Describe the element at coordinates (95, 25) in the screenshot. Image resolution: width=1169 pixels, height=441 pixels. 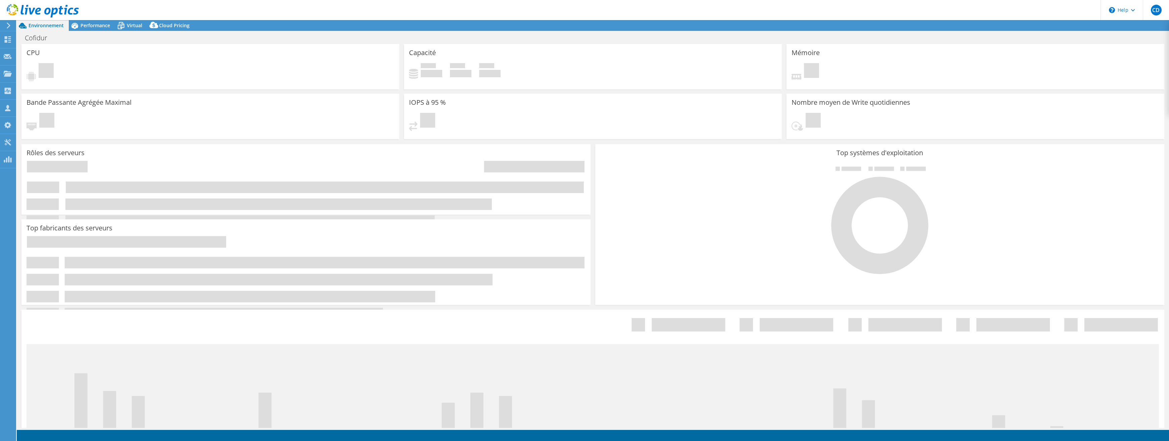
I see `span: Performance` at that location.